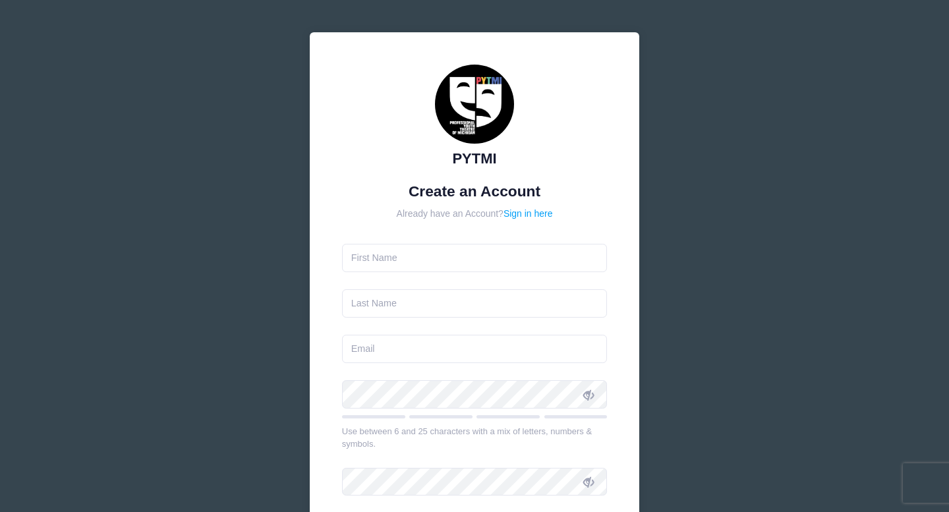 The height and width of the screenshot is (512, 949). Describe the element at coordinates (474, 158) in the screenshot. I see `div: PYTMI` at that location.